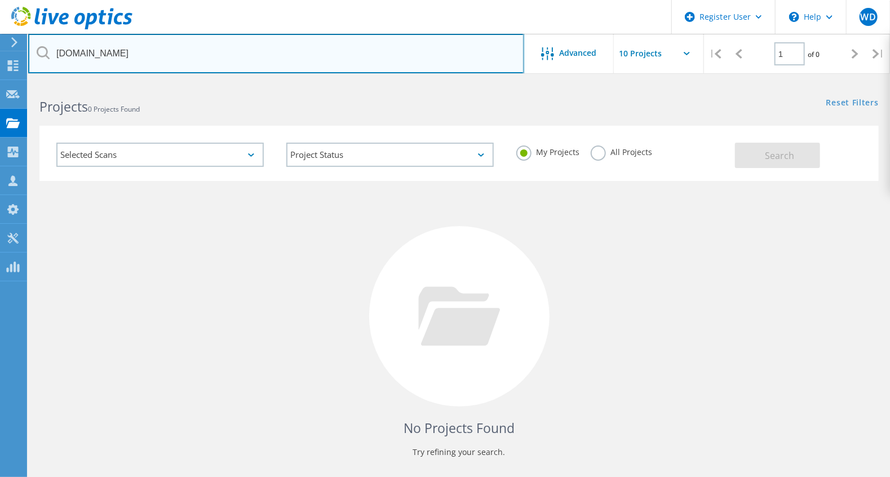 Image resolution: width=890 pixels, height=477 pixels. Describe the element at coordinates (777, 155) in the screenshot. I see `button: Search` at that location.